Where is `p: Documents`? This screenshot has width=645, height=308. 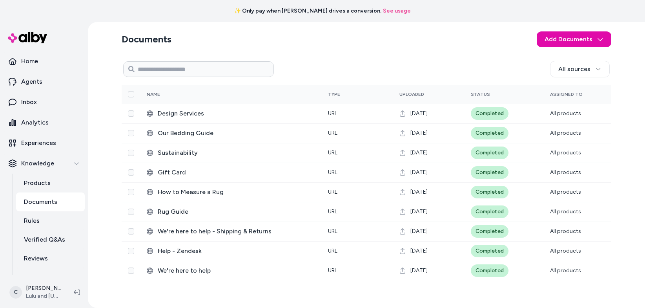
p: Documents is located at coordinates (40, 202).